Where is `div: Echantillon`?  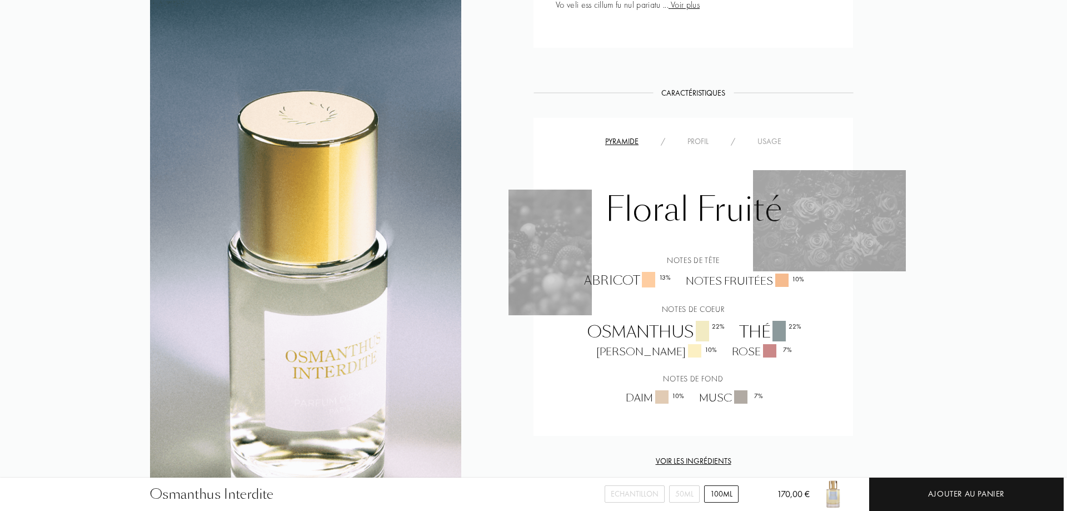 div: Echantillon is located at coordinates (635, 494).